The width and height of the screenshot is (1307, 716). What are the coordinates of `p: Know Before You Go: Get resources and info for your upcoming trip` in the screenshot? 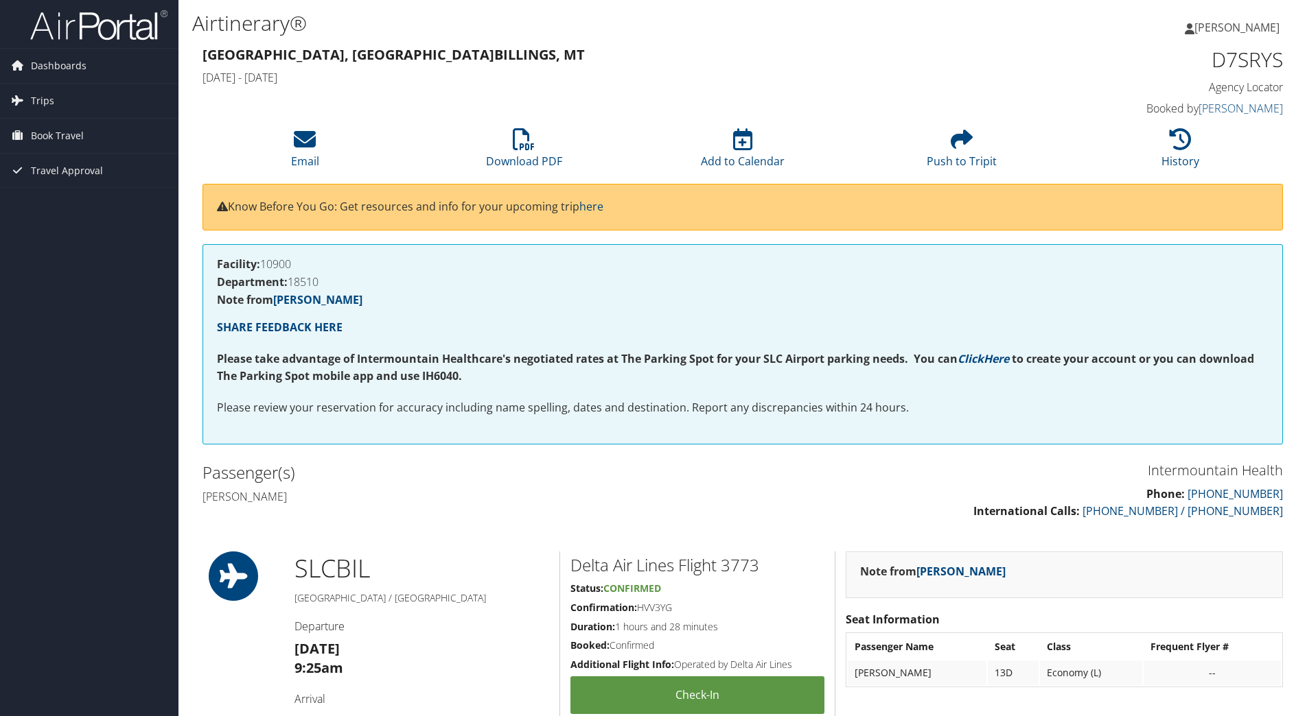 It's located at (743, 207).